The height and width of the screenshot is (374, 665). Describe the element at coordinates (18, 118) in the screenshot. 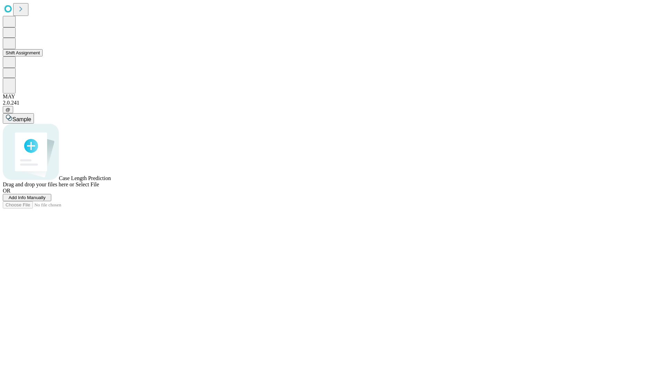

I see `button: Sample` at that location.